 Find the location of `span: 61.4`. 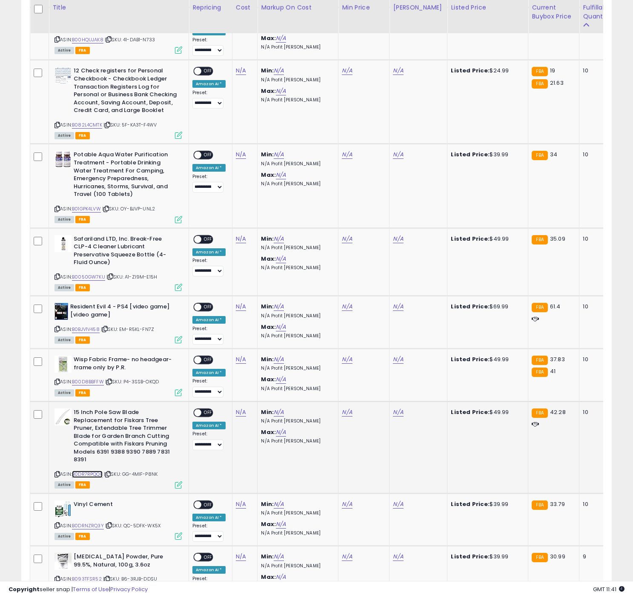

span: 61.4 is located at coordinates (555, 306).